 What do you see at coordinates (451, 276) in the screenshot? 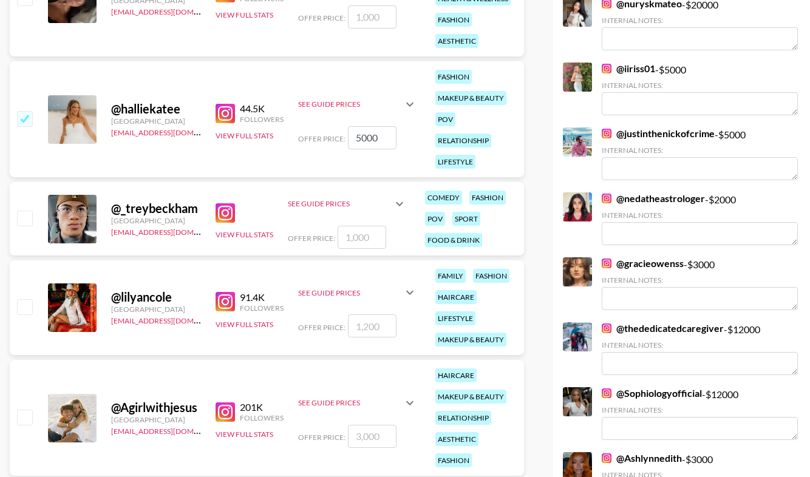
I see `div: family` at bounding box center [451, 276].